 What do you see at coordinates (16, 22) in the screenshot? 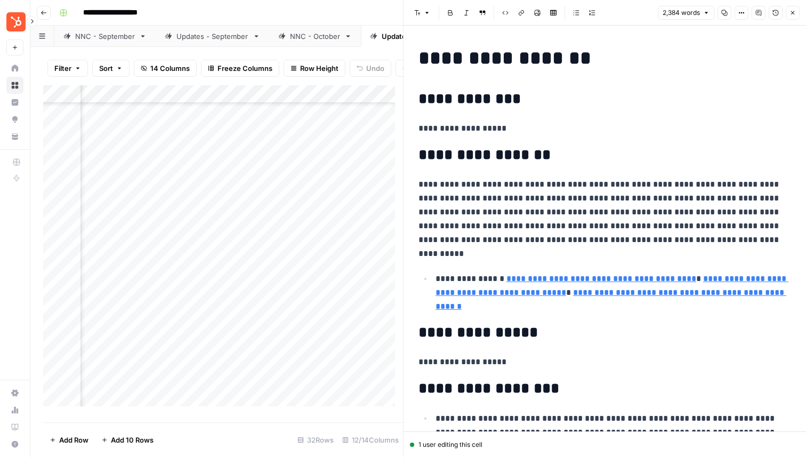
I see `img: Blog Content Action Plan Logo` at bounding box center [16, 22].